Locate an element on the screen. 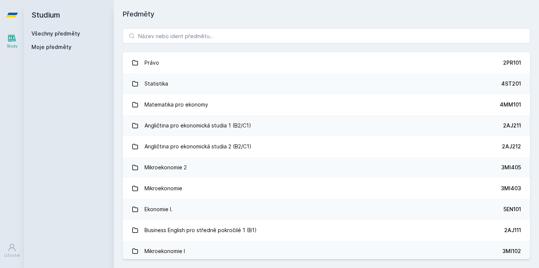 The height and width of the screenshot is (268, 539). a: Mikroekonomie 2 3MI405 is located at coordinates (326, 168).